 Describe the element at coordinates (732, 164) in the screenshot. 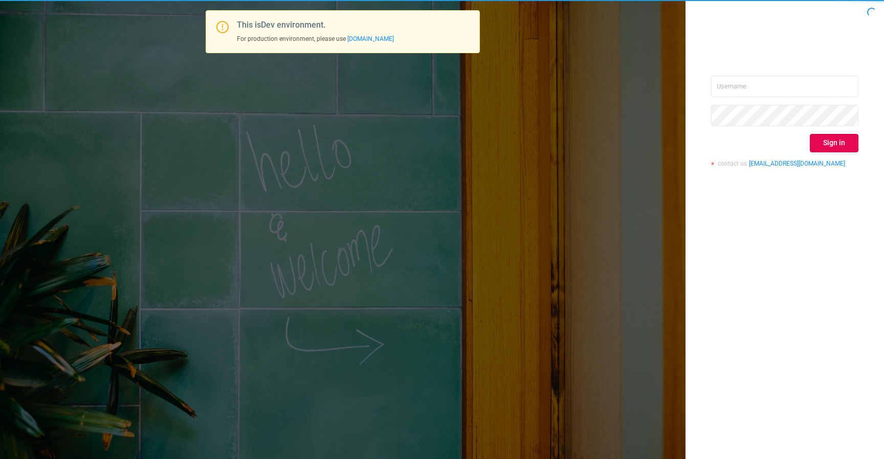

I see `span: contact us` at that location.